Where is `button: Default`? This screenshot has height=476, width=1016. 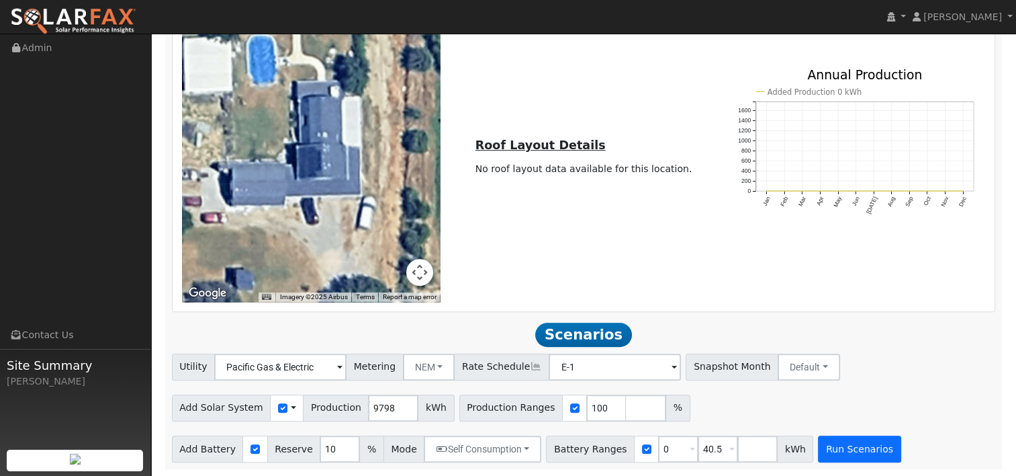 button: Default is located at coordinates (809, 367).